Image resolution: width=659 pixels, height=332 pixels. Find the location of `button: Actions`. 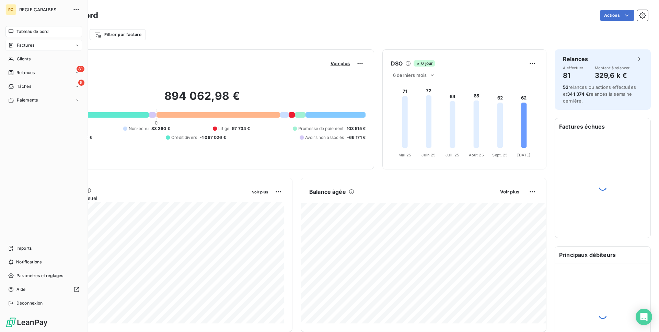

button: Actions is located at coordinates (617, 15).